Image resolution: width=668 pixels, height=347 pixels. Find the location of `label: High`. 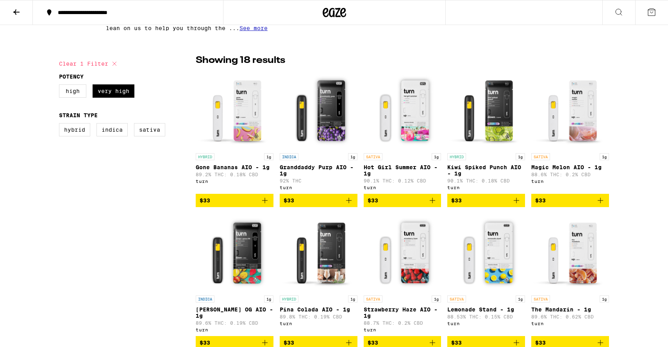

label: High is located at coordinates (73, 91).